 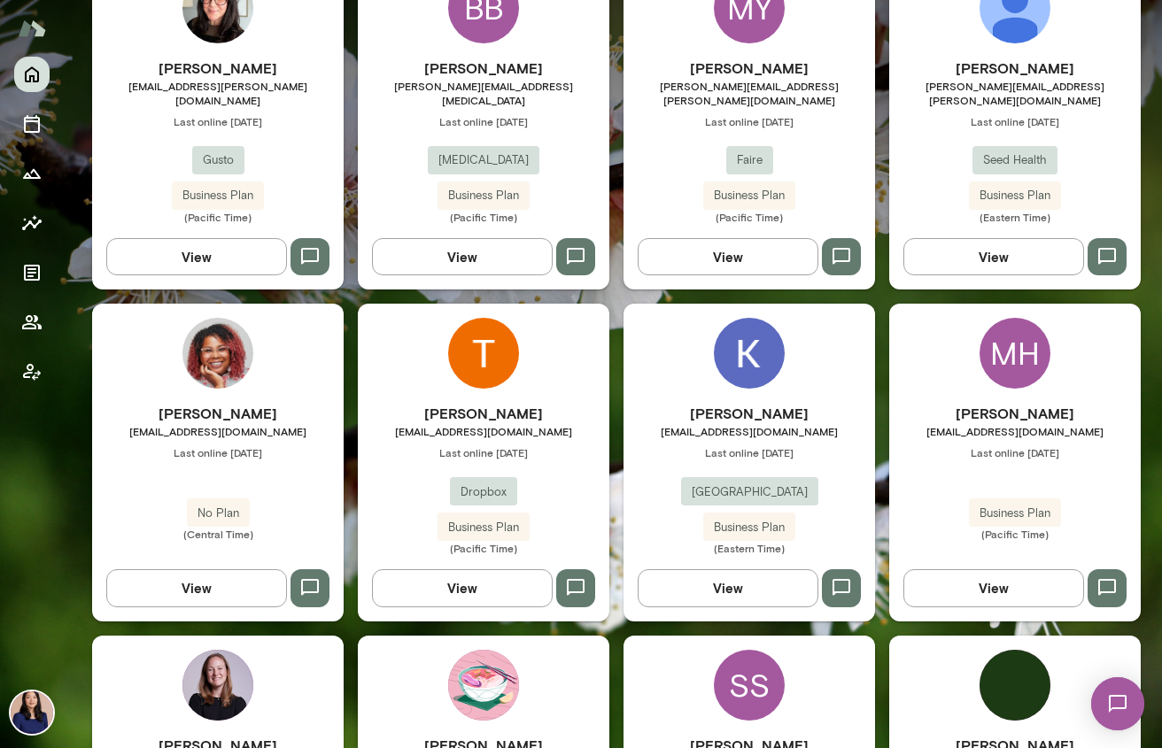 What do you see at coordinates (1015, 353) in the screenshot?
I see `div: MH` at bounding box center [1015, 353].